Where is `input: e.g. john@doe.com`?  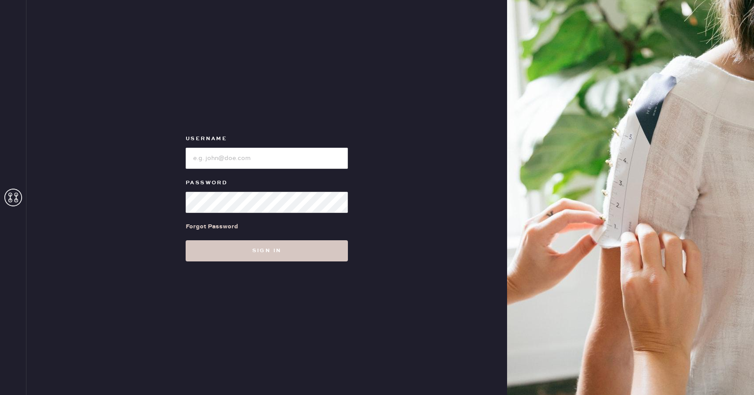 input: e.g. john@doe.com is located at coordinates (267, 158).